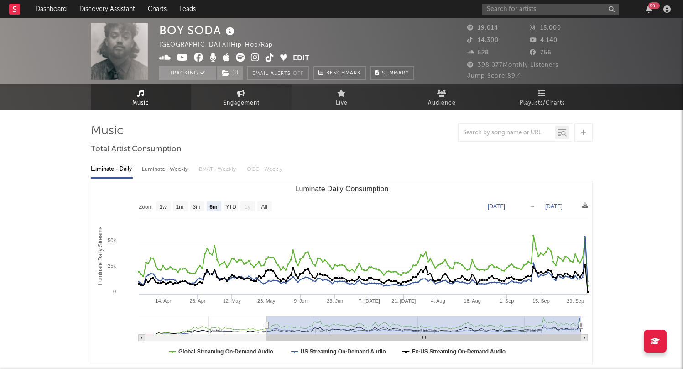 The width and height of the screenshot is (683, 369). What do you see at coordinates (298, 73) in the screenshot?
I see `em: Off` at bounding box center [298, 73].